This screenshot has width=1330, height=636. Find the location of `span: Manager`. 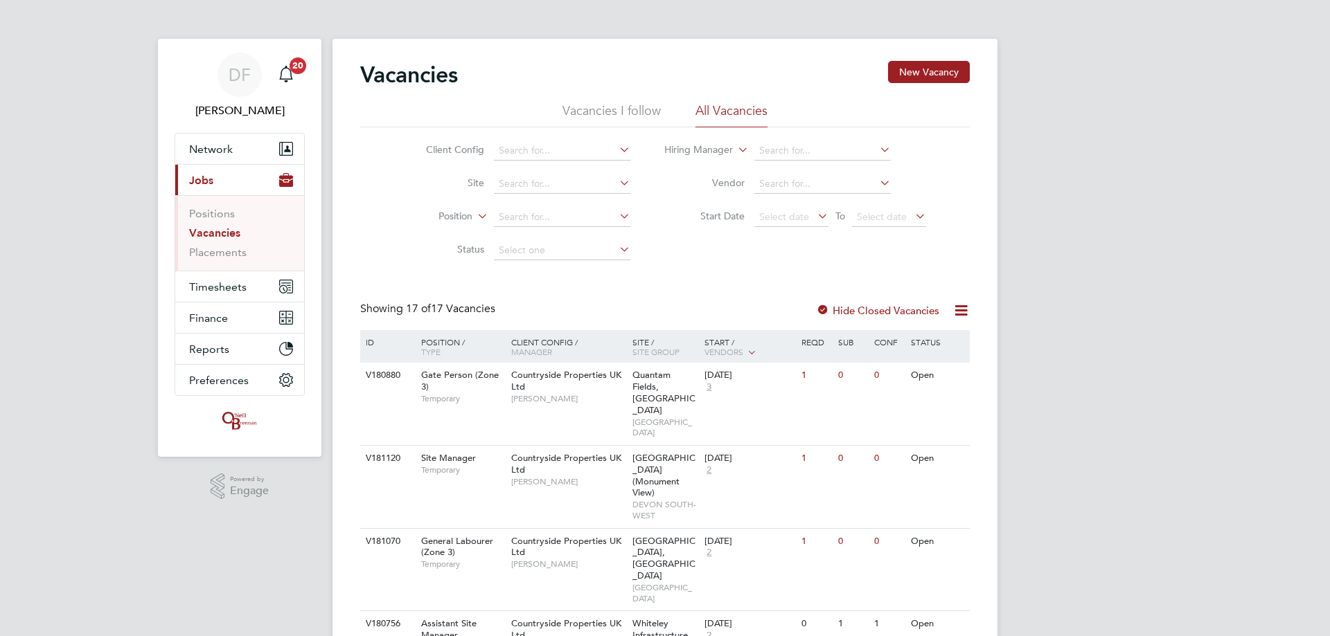

span: Manager is located at coordinates (531, 352).